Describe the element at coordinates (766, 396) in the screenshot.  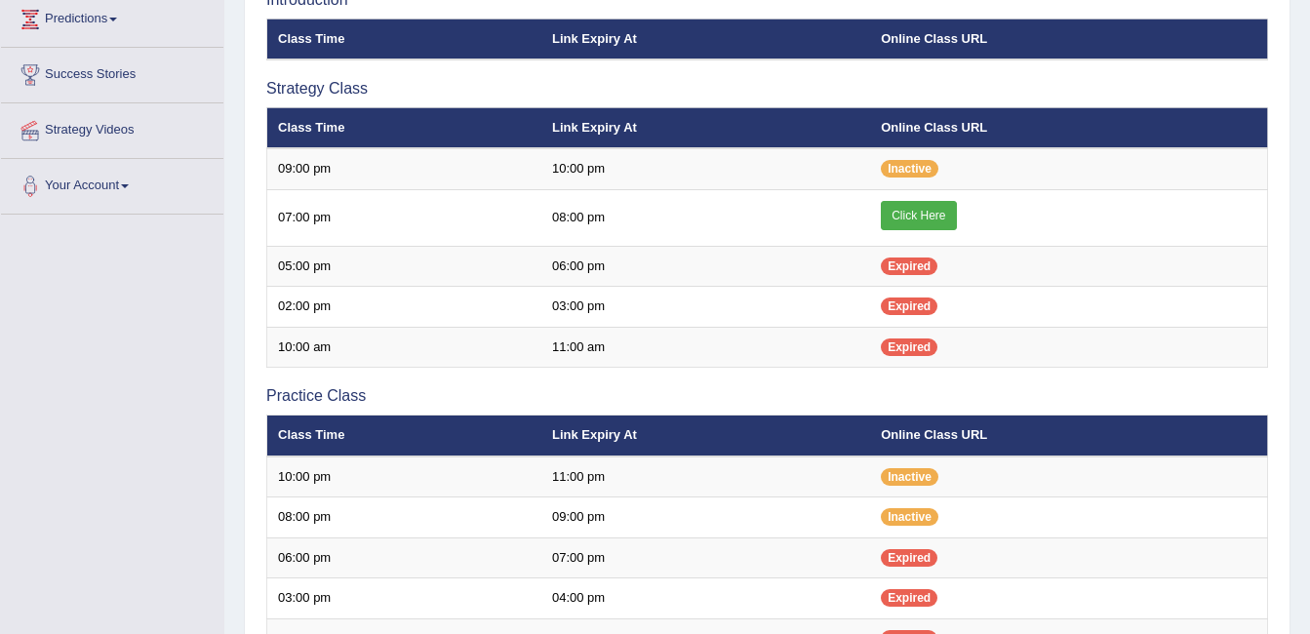
I see `h3: Practice Class` at that location.